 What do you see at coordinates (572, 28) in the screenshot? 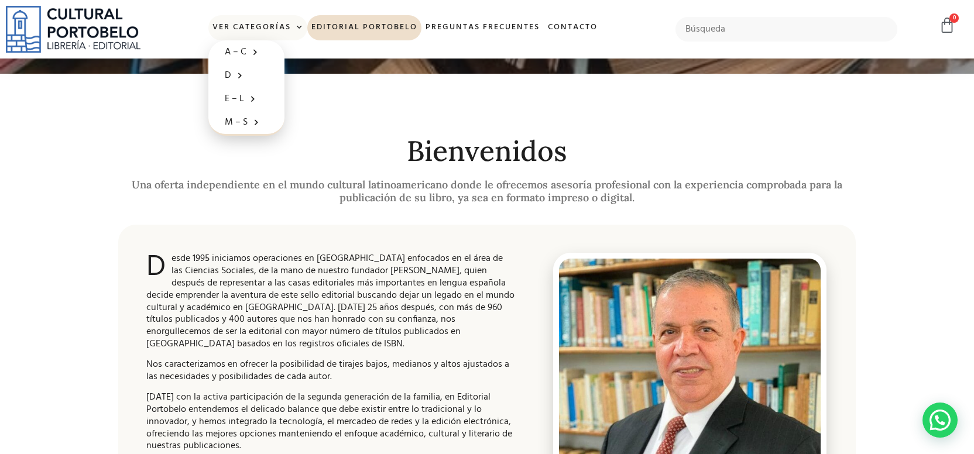
I see `a: Contacto` at bounding box center [572, 28].